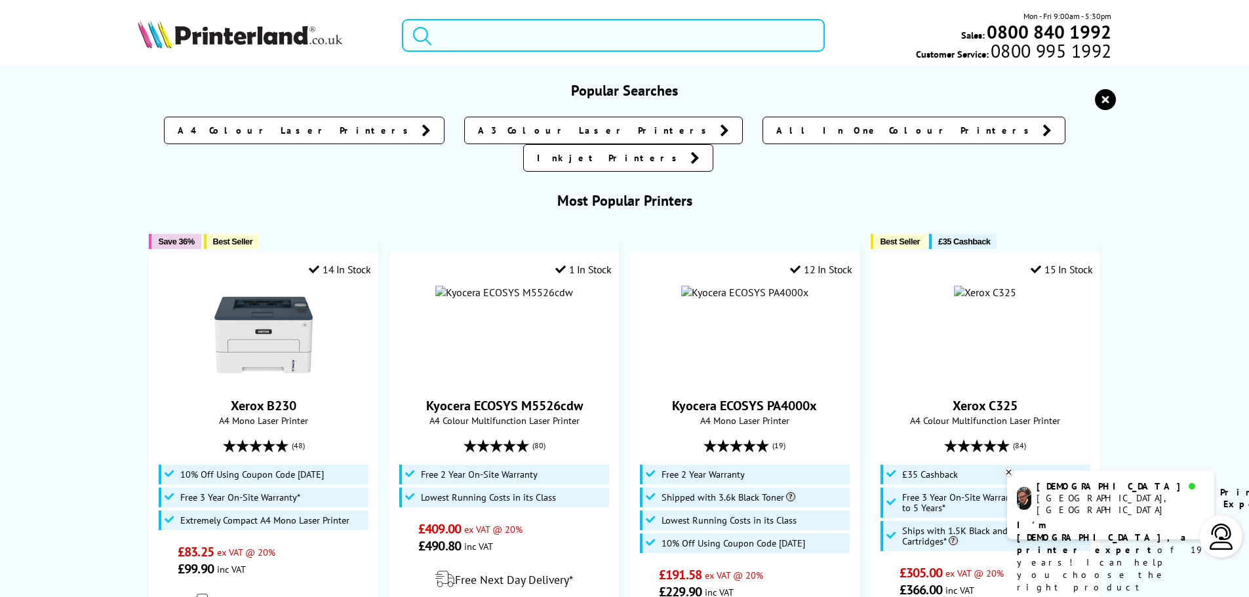 Image resolution: width=1249 pixels, height=597 pixels. I want to click on span: Customer Service:, so click(1014, 52).